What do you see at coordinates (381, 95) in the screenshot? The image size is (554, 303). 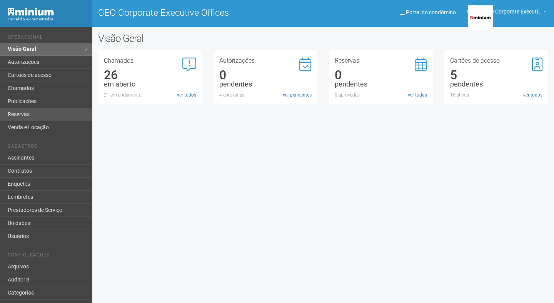 I see `div: 0 aprovadas` at bounding box center [381, 95].